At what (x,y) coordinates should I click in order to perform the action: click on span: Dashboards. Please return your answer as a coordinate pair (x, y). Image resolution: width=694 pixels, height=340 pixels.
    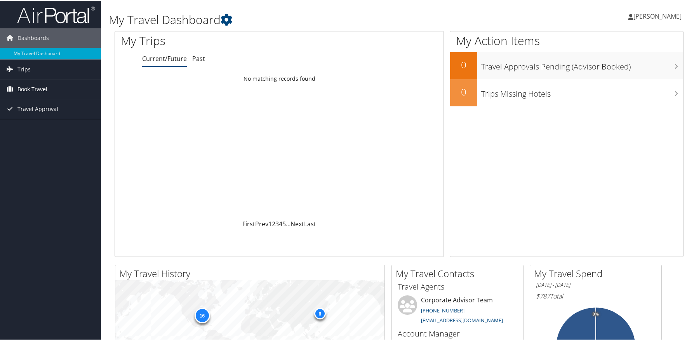
    Looking at the image, I should click on (33, 37).